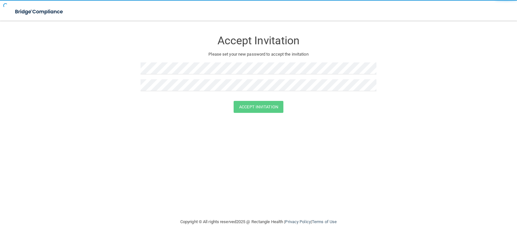 Image resolution: width=517 pixels, height=239 pixels. Describe the element at coordinates (39, 12) in the screenshot. I see `img: bridge_compliance_login_screen.278c3ca4.svg` at that location.